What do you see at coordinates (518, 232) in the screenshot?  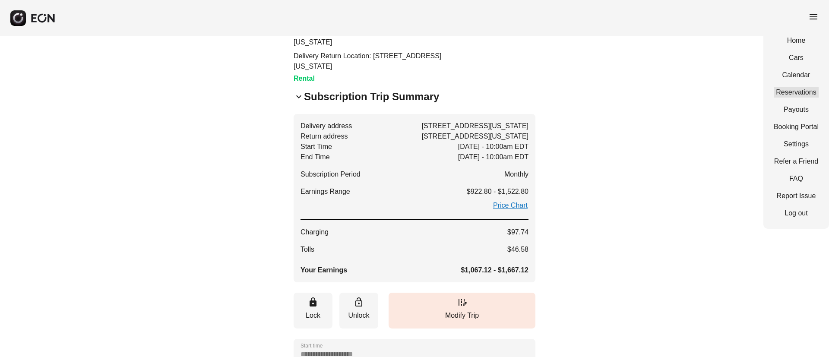 I see `span: $97.74` at bounding box center [518, 232].